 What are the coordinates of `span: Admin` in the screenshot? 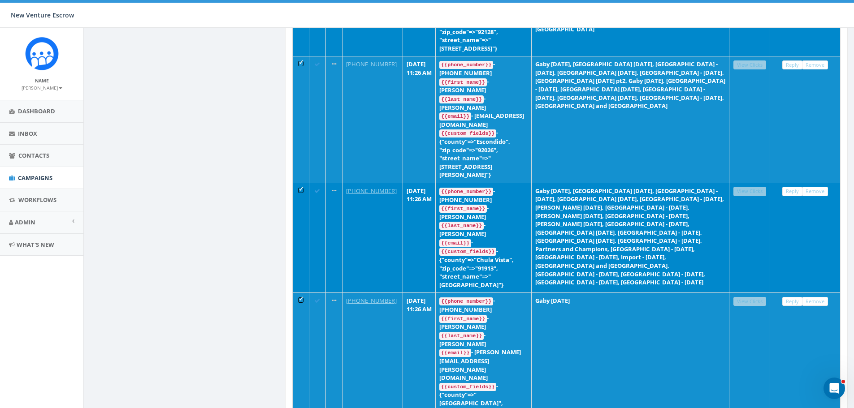 It's located at (25, 222).